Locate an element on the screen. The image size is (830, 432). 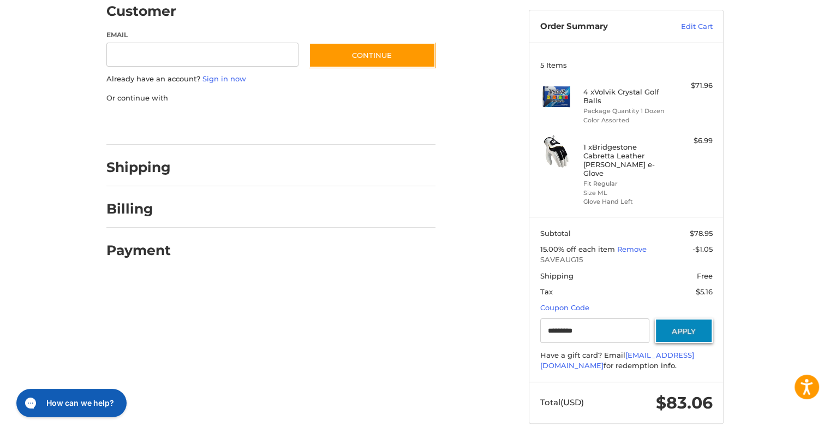
p: Already have an account? is located at coordinates (271, 79).